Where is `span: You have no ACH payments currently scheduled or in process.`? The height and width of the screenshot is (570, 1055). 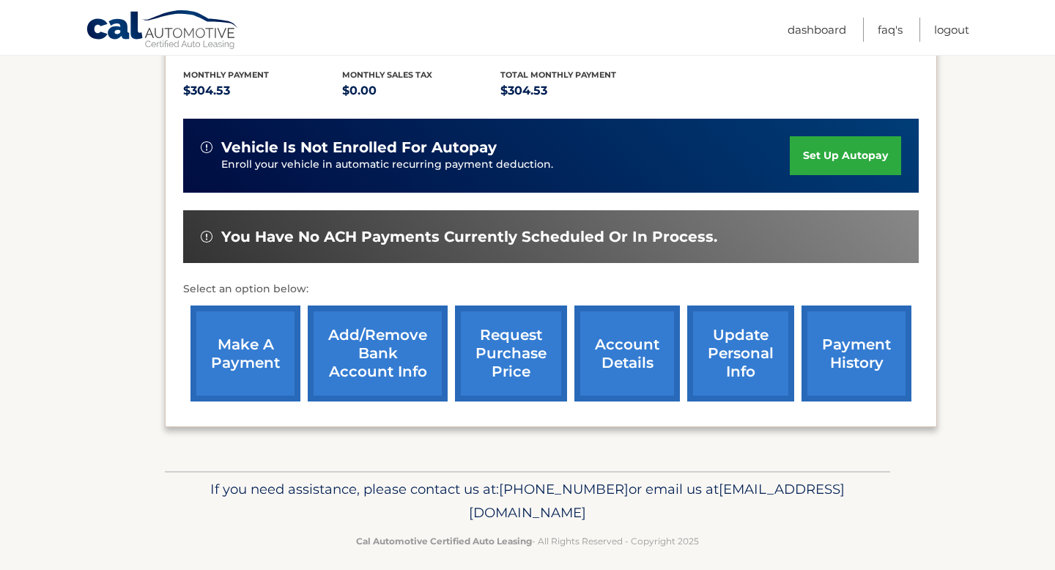 span: You have no ACH payments currently scheduled or in process. is located at coordinates (469, 237).